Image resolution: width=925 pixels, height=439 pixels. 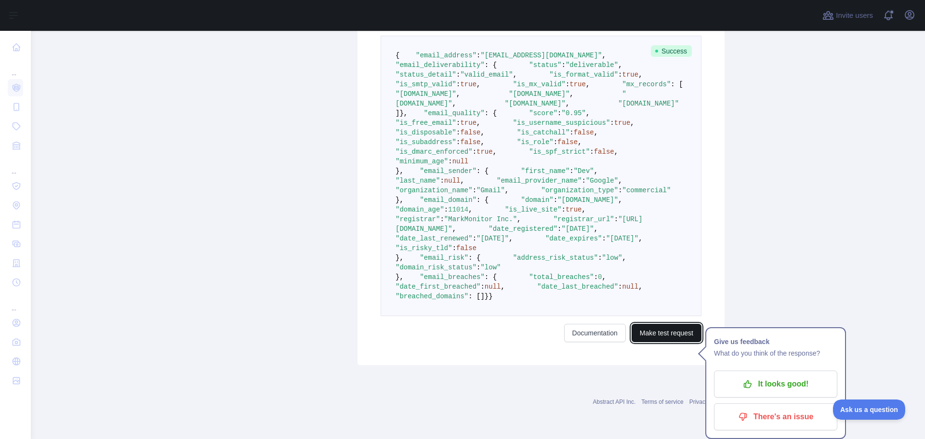 What do you see at coordinates (444, 258) in the screenshot?
I see `span: "email_risk"` at bounding box center [444, 258].